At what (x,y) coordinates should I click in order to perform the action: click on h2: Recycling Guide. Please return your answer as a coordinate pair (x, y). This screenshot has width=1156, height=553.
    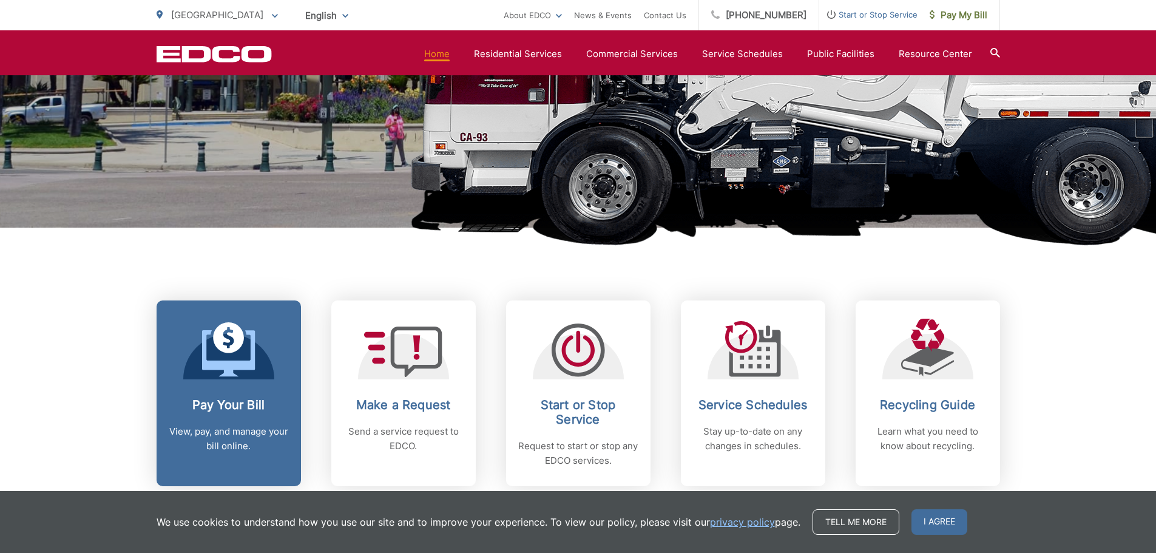
    Looking at the image, I should click on (928, 405).